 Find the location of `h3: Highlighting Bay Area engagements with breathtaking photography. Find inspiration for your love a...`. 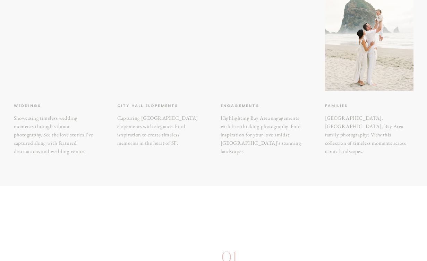

h3: Highlighting Bay Area engagements with breathtaking photography. Find inspiration for your love a... is located at coordinates (263, 132).